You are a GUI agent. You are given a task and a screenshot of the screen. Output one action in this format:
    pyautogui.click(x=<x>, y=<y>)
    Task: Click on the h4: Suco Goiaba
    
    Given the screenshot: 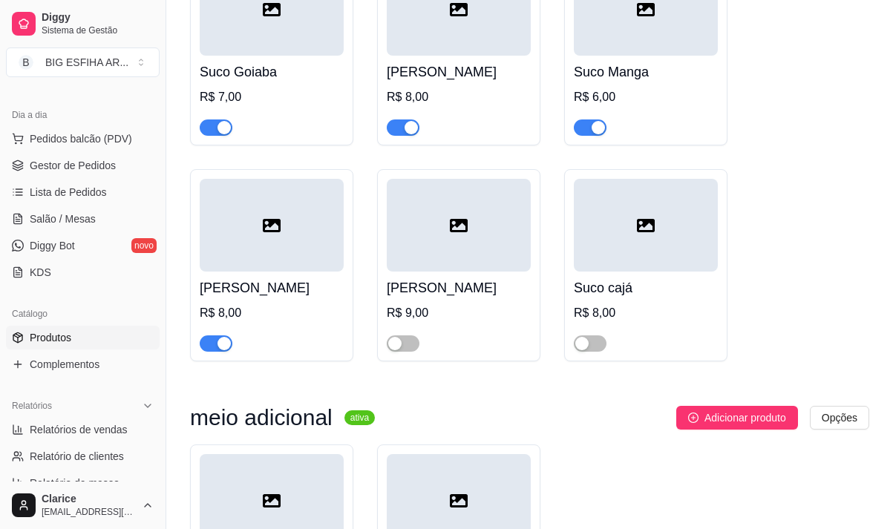 What is the action you would take?
    pyautogui.click(x=272, y=72)
    